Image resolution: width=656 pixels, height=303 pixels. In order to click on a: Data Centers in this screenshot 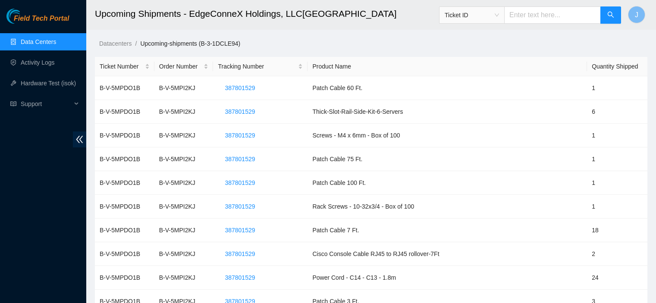, I will do `click(38, 42)`.